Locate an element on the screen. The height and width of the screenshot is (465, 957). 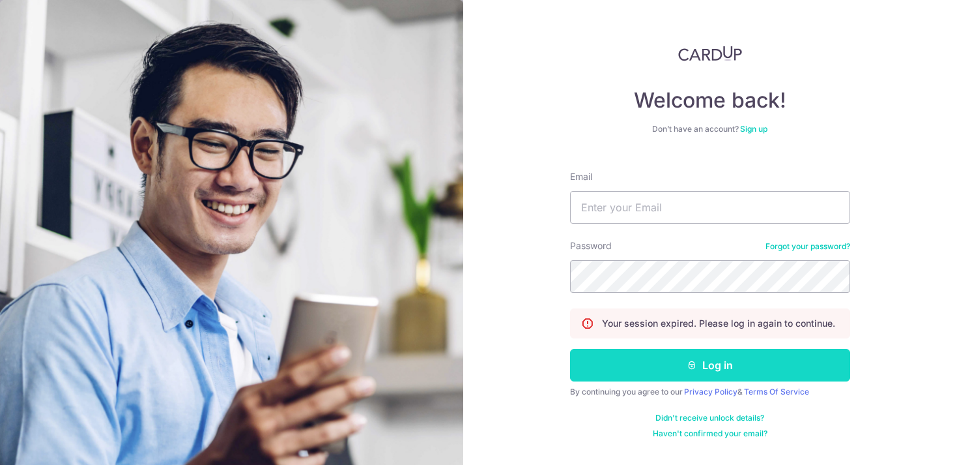
a: Terms Of Service is located at coordinates (777, 391).